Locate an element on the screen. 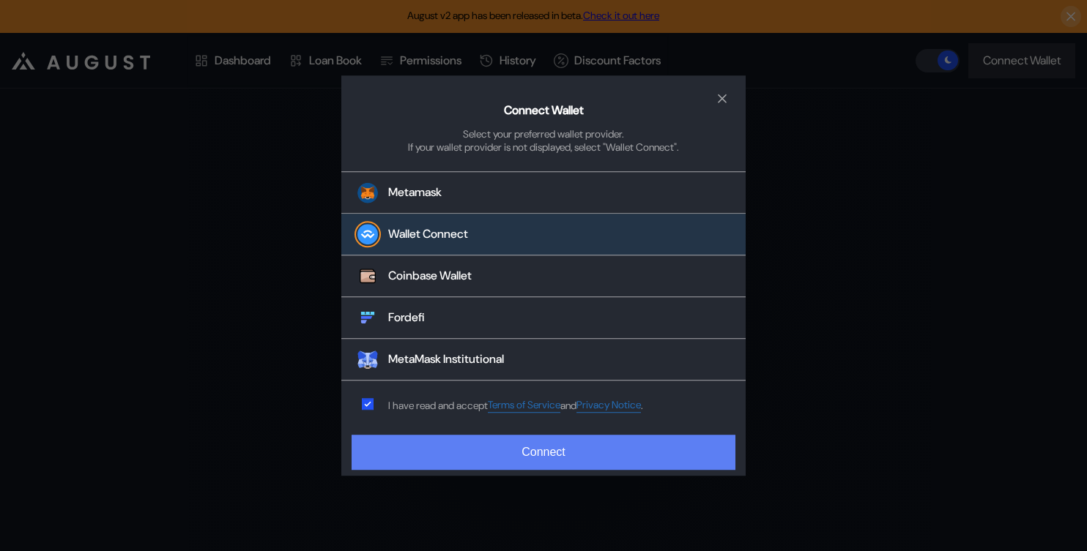 Image resolution: width=1087 pixels, height=551 pixels. button: Wallet Connect is located at coordinates (543, 235).